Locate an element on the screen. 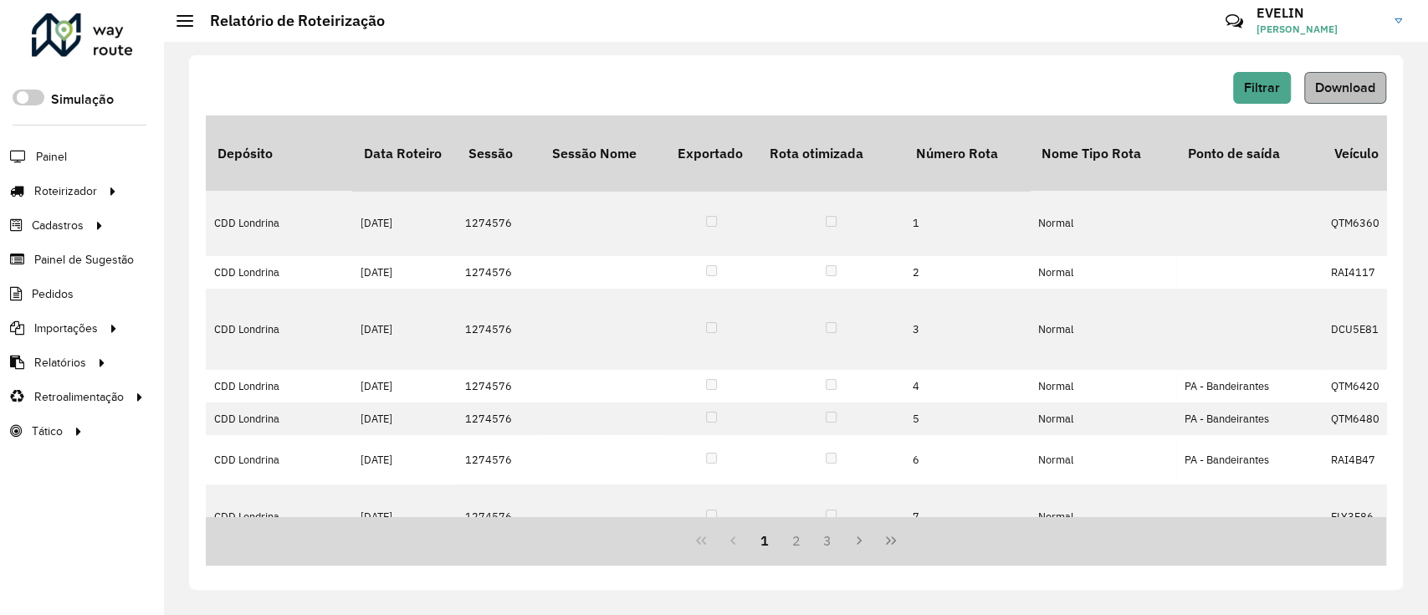 The image size is (1428, 615). span: Cadastros is located at coordinates (58, 225).